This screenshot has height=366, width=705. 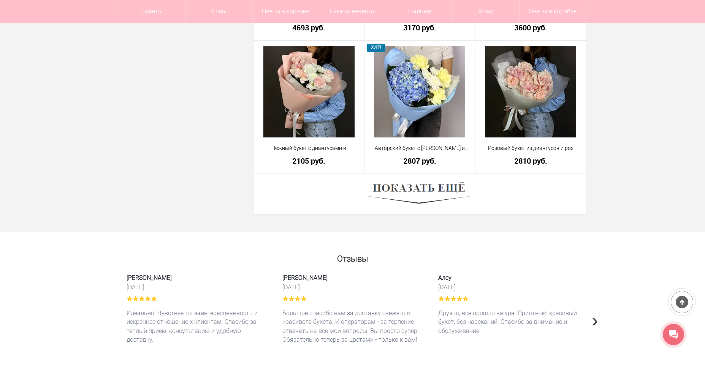 What do you see at coordinates (531, 148) in the screenshot?
I see `span: Розовый букет из диантусов и роз` at bounding box center [531, 148].